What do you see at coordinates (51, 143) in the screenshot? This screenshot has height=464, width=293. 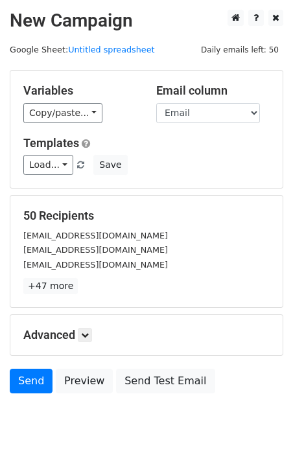 I see `a: Templates` at bounding box center [51, 143].